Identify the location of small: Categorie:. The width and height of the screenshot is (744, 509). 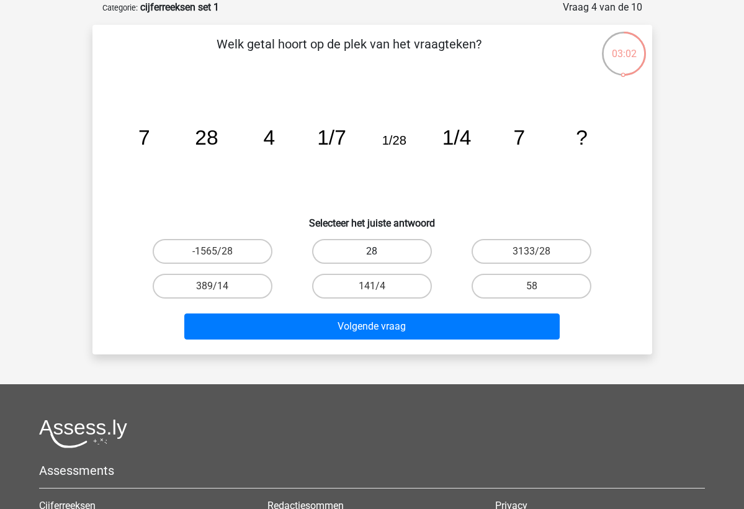
(120, 7).